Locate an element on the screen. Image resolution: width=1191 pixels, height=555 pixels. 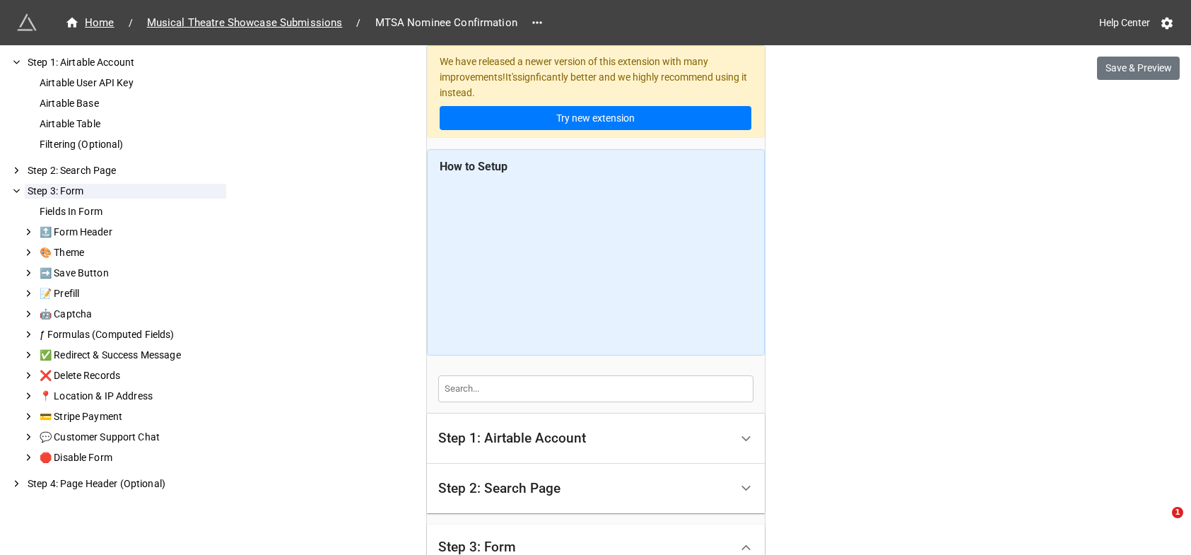
div: 💳 Stripe Payment is located at coordinates (132, 416).